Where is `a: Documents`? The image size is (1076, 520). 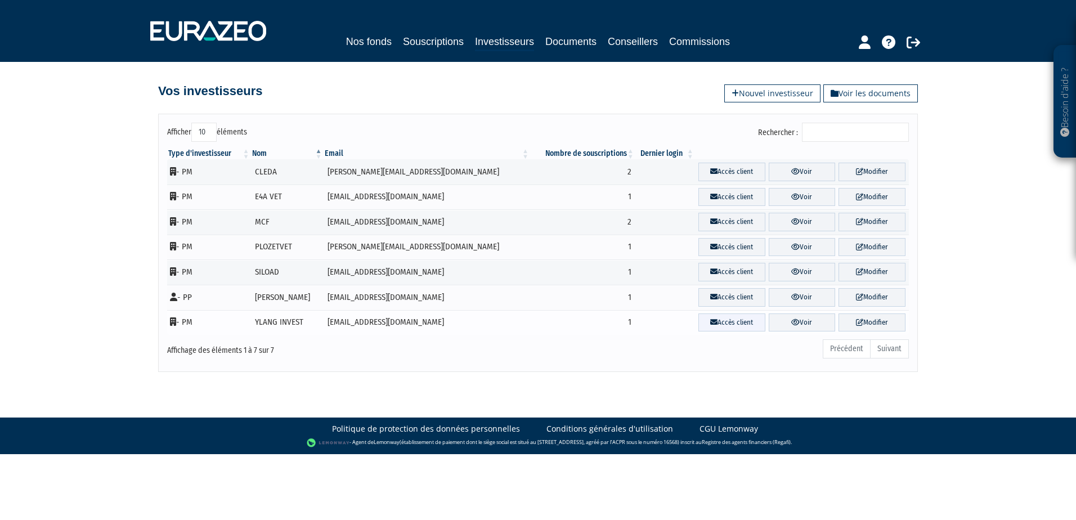
a: Documents is located at coordinates (570, 42).